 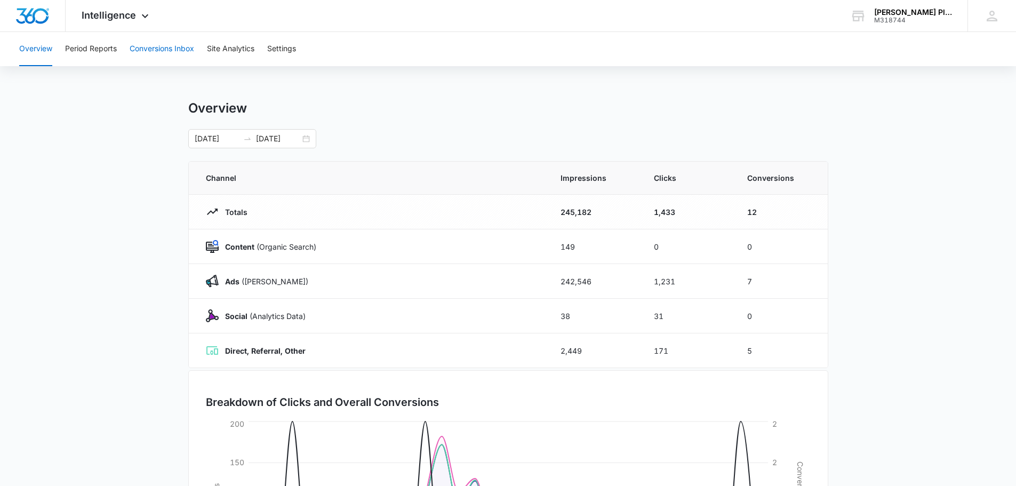 What do you see at coordinates (237, 424) in the screenshot?
I see `tspan: 200` at bounding box center [237, 424].